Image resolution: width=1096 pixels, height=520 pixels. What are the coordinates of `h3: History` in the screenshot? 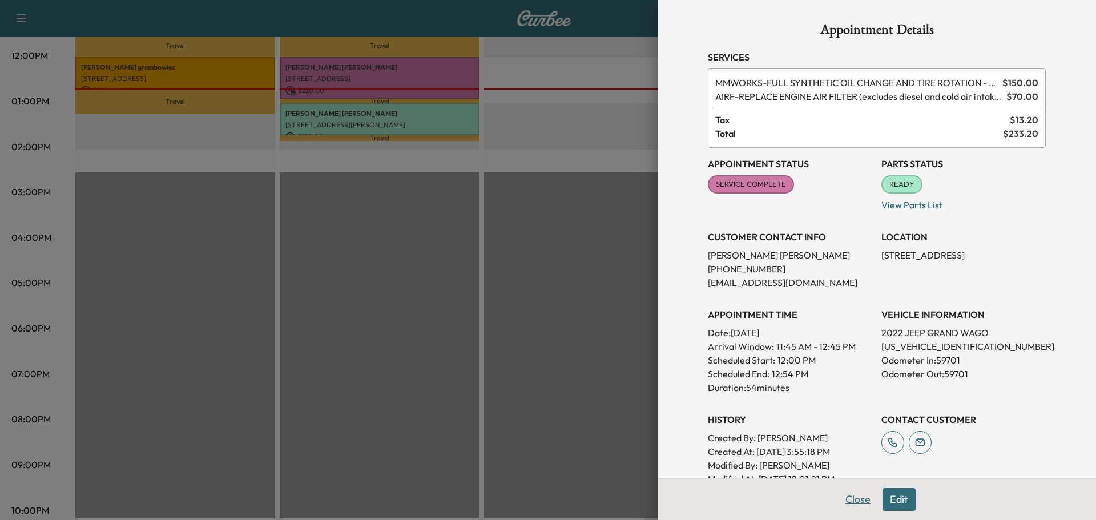 It's located at (790, 420).